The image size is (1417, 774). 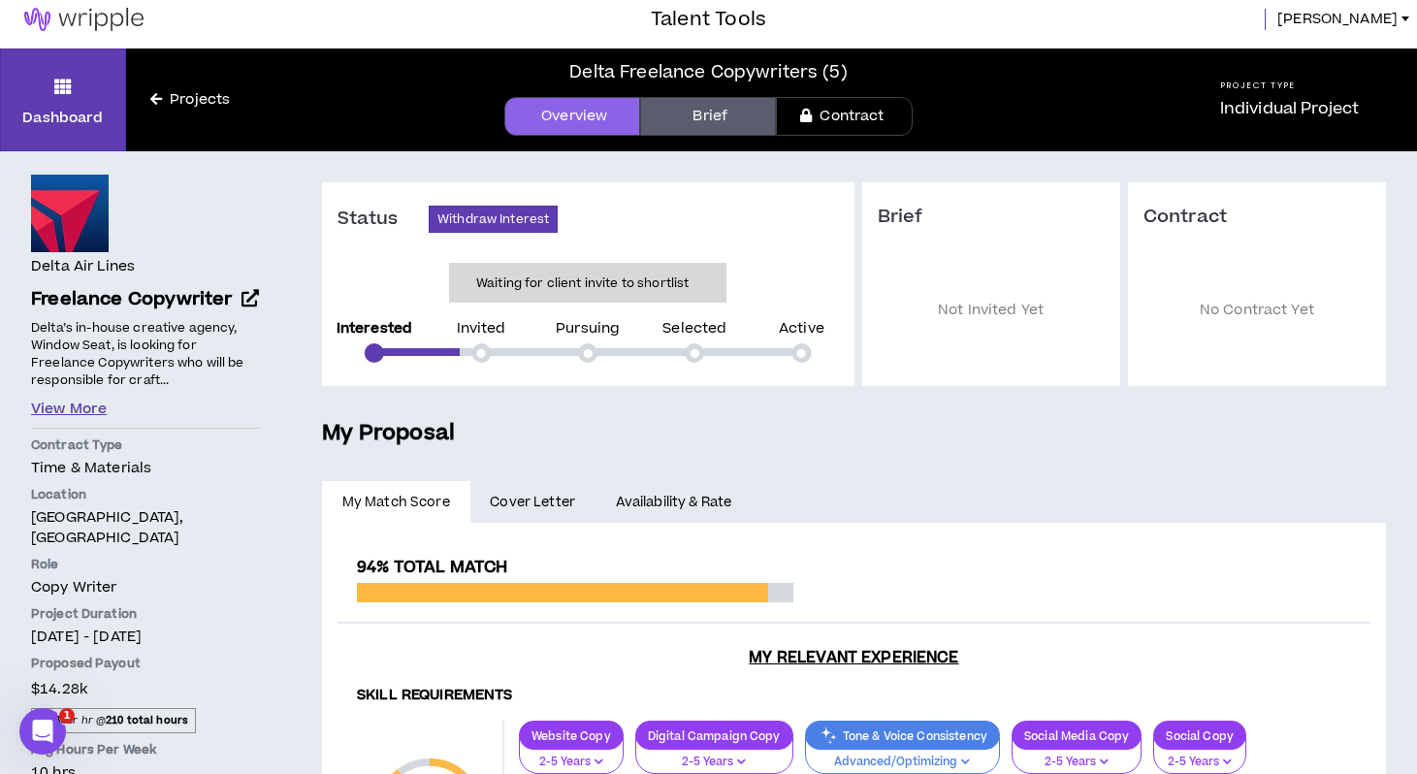 I want to click on strong: 210 total hours, so click(x=146, y=720).